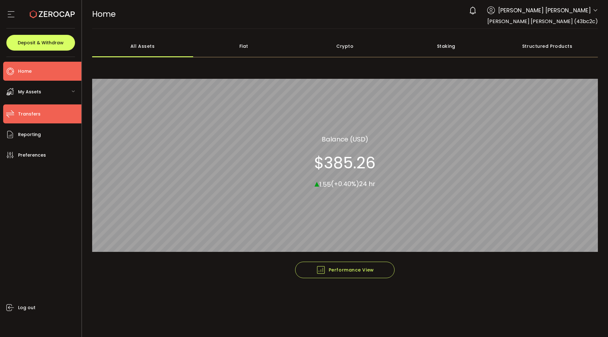 The height and width of the screenshot is (337, 608). Describe the element at coordinates (345, 46) in the screenshot. I see `div: Crypto` at that location.